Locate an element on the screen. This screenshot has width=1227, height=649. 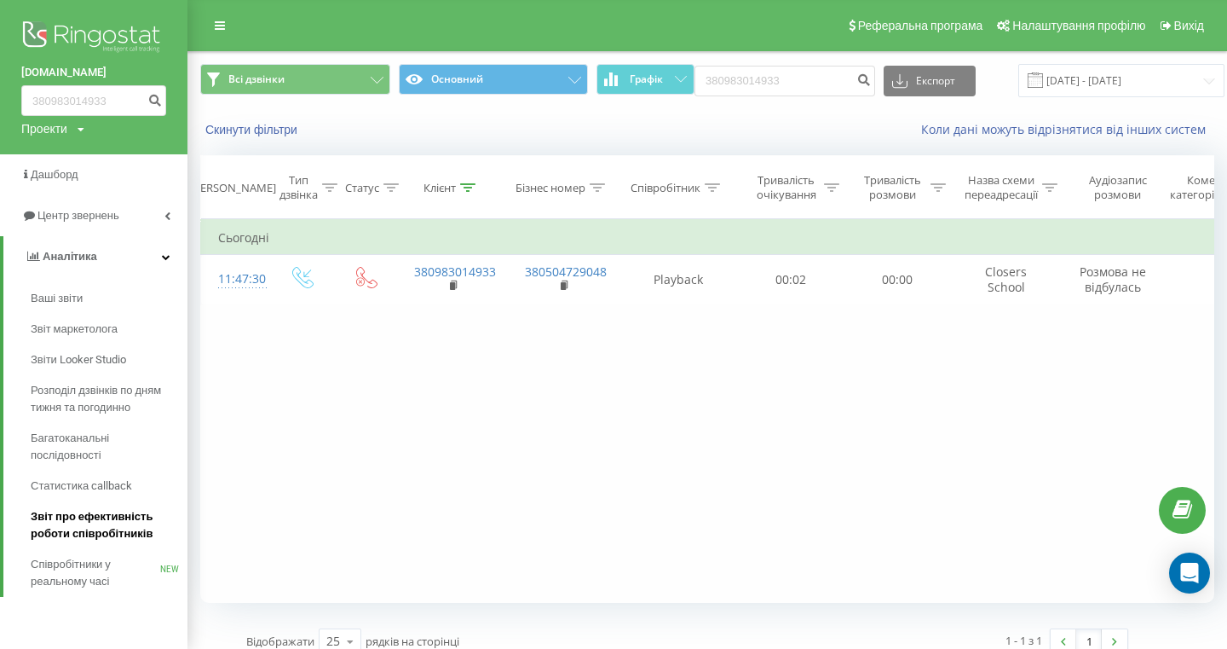
div: Назва схеми переадресації is located at coordinates (1002, 188).